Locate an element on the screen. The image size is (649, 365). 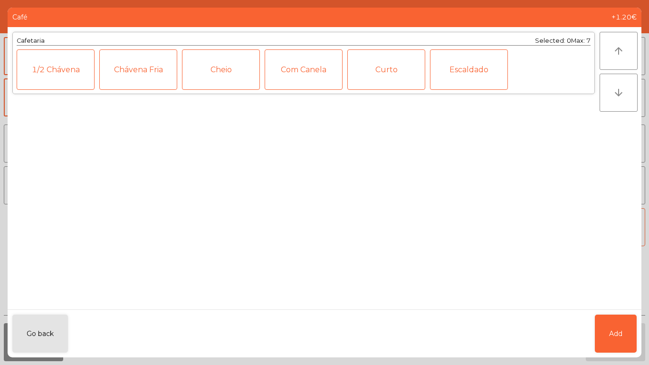
button: Add is located at coordinates (616, 334).